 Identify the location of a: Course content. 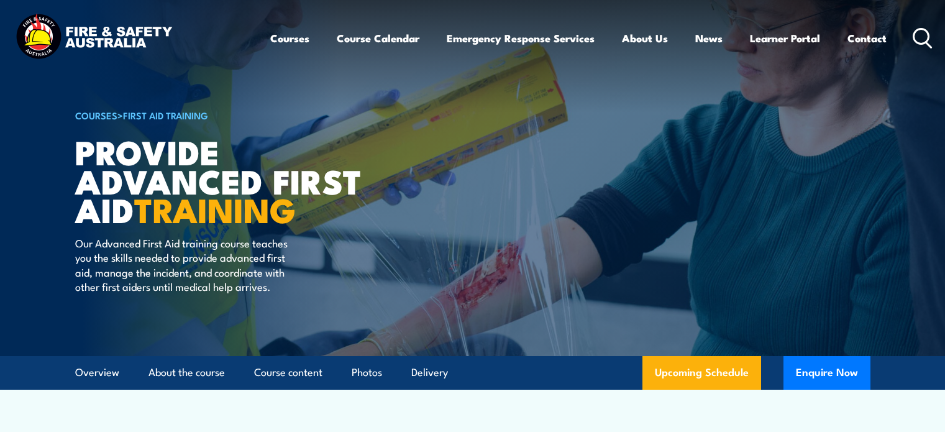
(288, 372).